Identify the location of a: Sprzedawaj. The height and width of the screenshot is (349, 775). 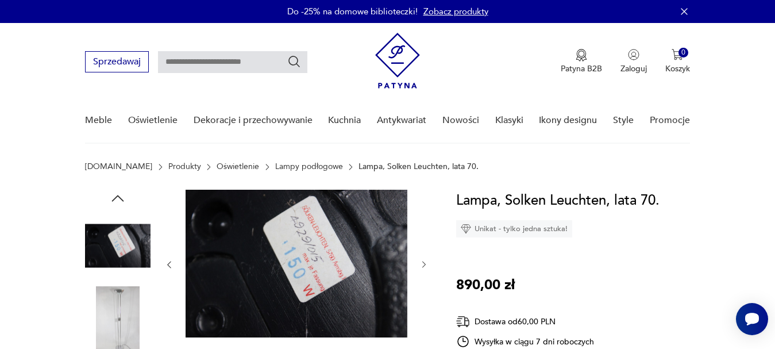
(117, 63).